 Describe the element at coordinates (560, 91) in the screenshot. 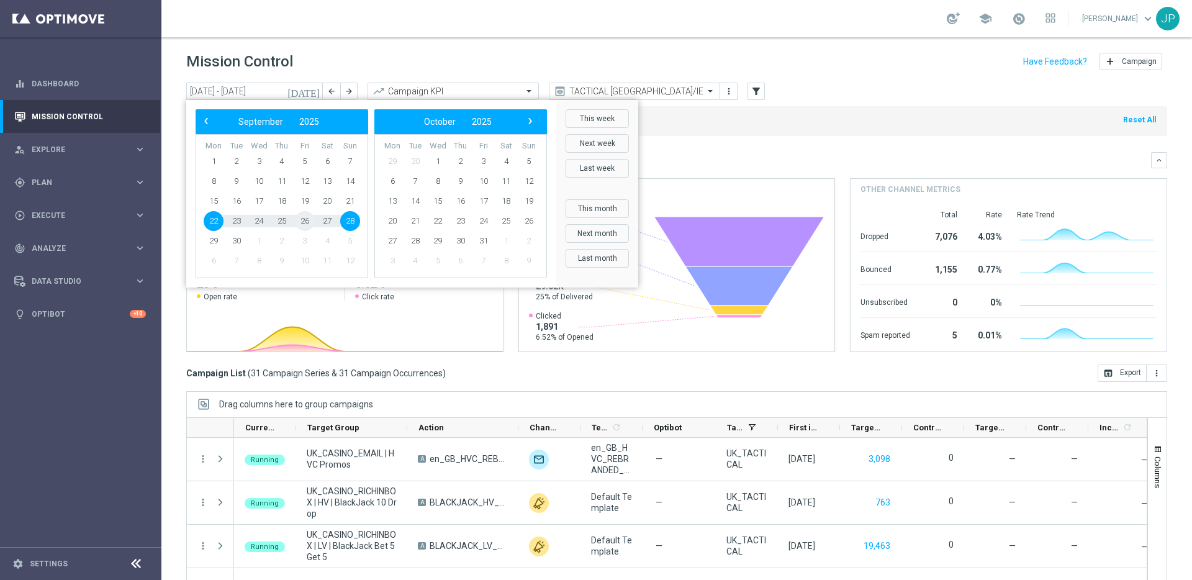

I see `i: preview` at that location.